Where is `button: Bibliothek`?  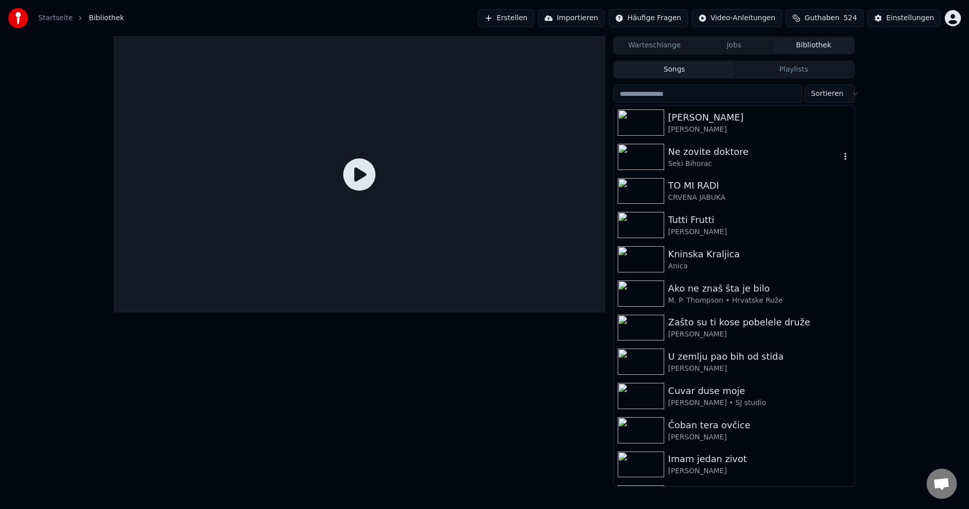
button: Bibliothek is located at coordinates (814, 45).